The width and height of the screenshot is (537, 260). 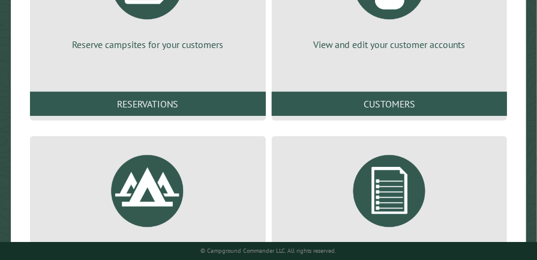 What do you see at coordinates (148, 202) in the screenshot?
I see `a: View and edit your campsite data` at bounding box center [148, 202].